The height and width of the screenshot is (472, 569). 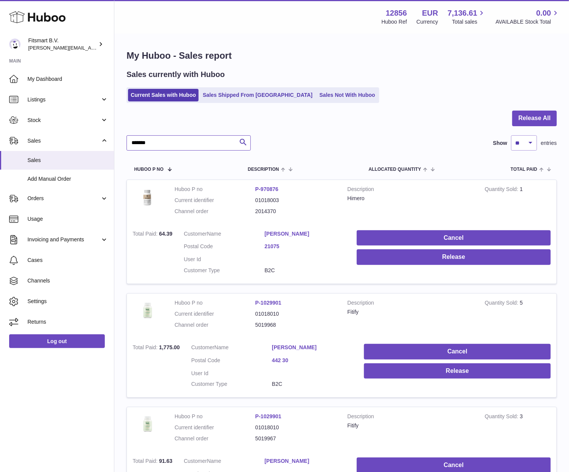 I want to click on span: 7,136.61, so click(x=462, y=13).